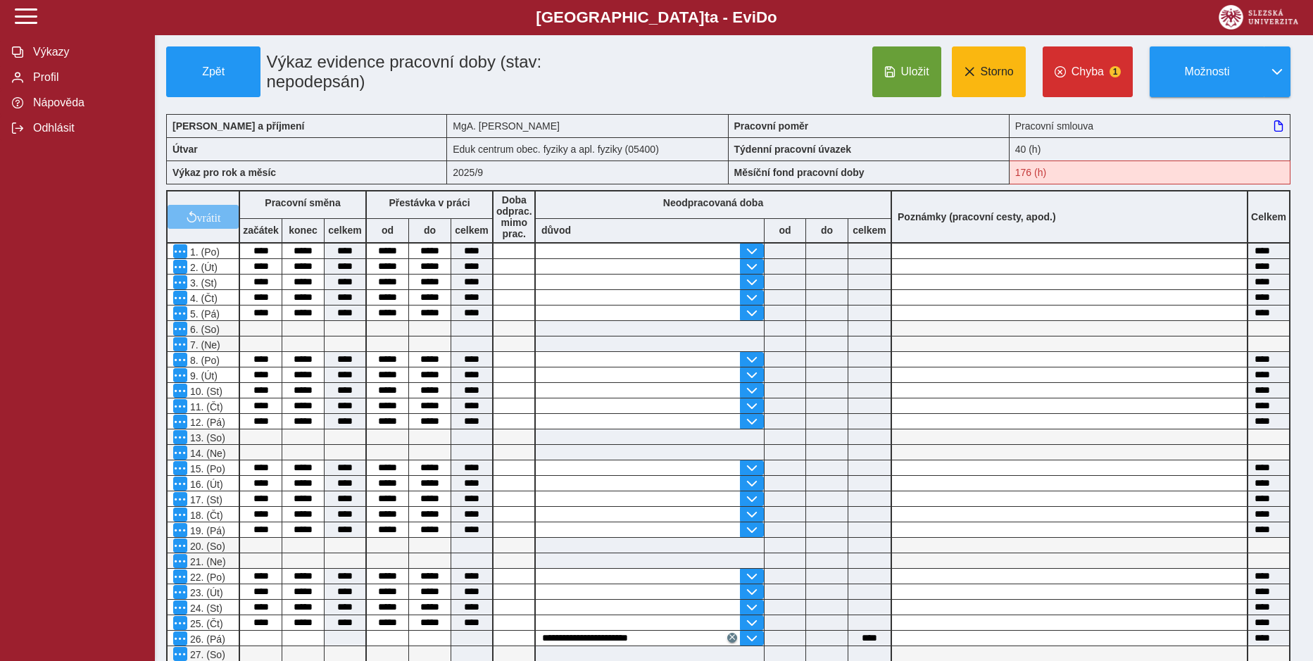  I want to click on span: 20. (So), so click(206, 546).